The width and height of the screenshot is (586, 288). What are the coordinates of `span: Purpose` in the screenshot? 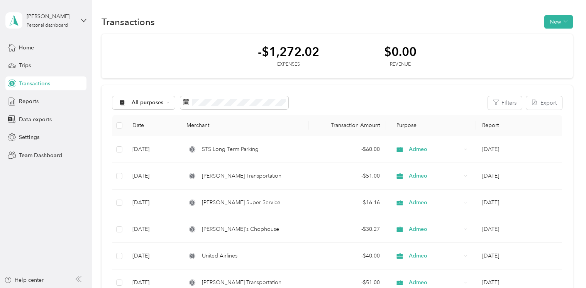 It's located at (404, 125).